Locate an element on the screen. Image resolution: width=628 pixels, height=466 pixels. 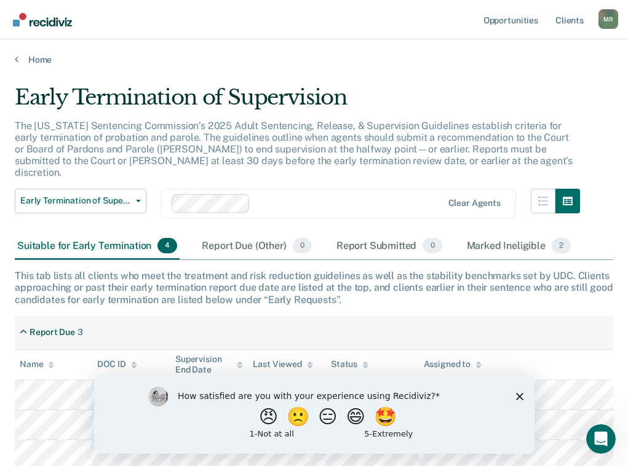
div: 1 - Not at all is located at coordinates (141, 59).